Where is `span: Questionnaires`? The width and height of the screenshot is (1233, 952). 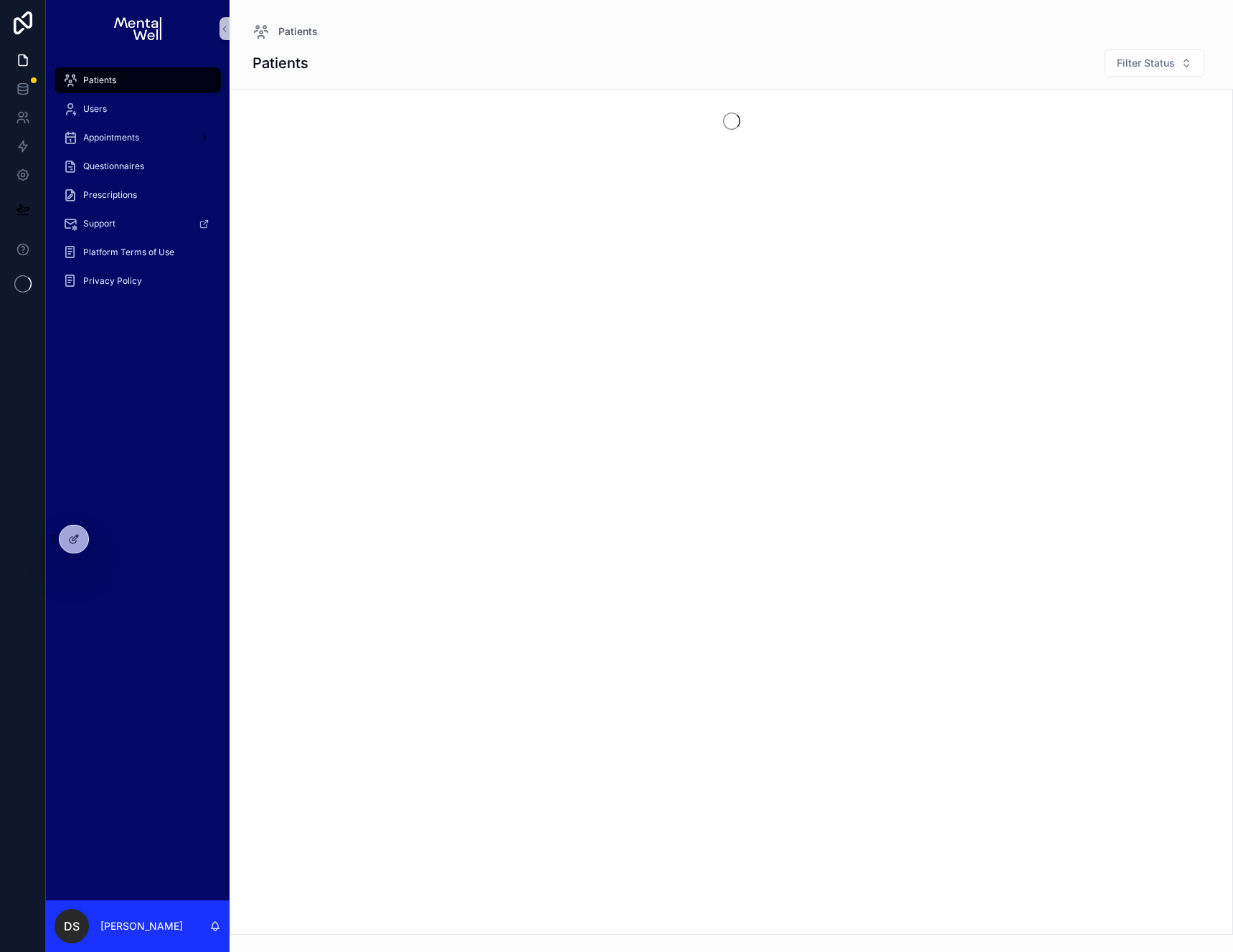 span: Questionnaires is located at coordinates (114, 166).